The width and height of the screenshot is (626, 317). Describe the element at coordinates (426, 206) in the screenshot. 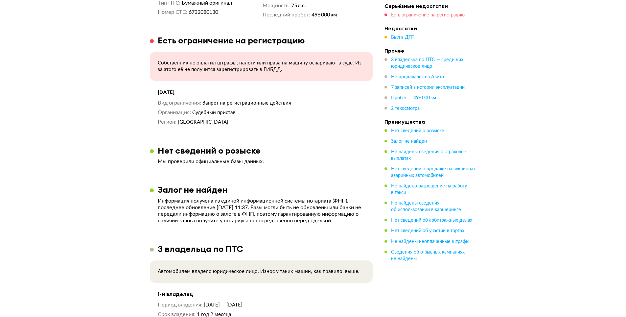

I see `span: Не найдены сведения об использовании в каршеринге` at that location.